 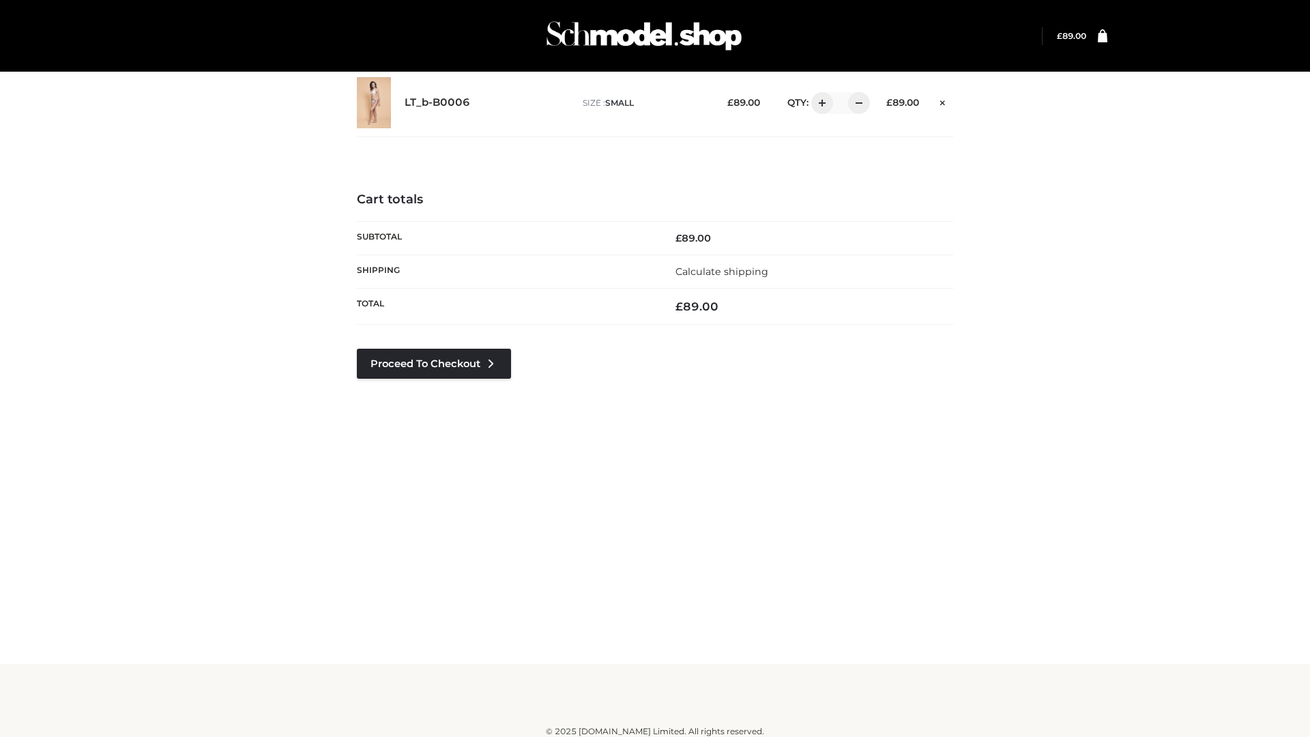 I want to click on a: Proceed to Checkout, so click(x=434, y=364).